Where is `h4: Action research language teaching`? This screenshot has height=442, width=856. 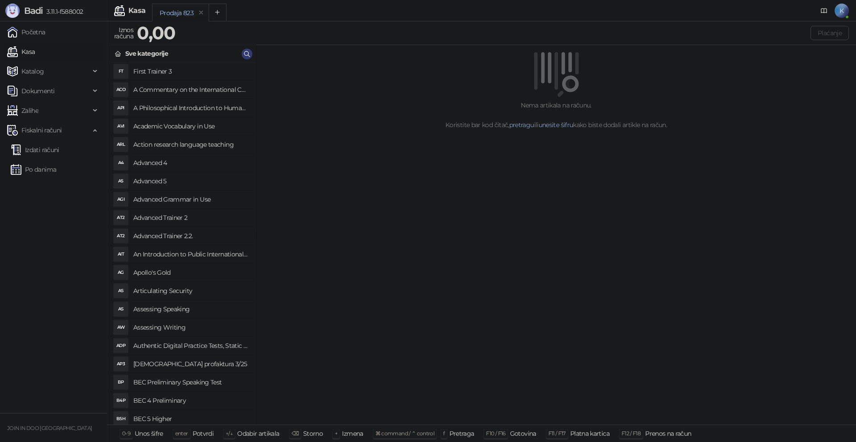 h4: Action research language teaching is located at coordinates (191, 144).